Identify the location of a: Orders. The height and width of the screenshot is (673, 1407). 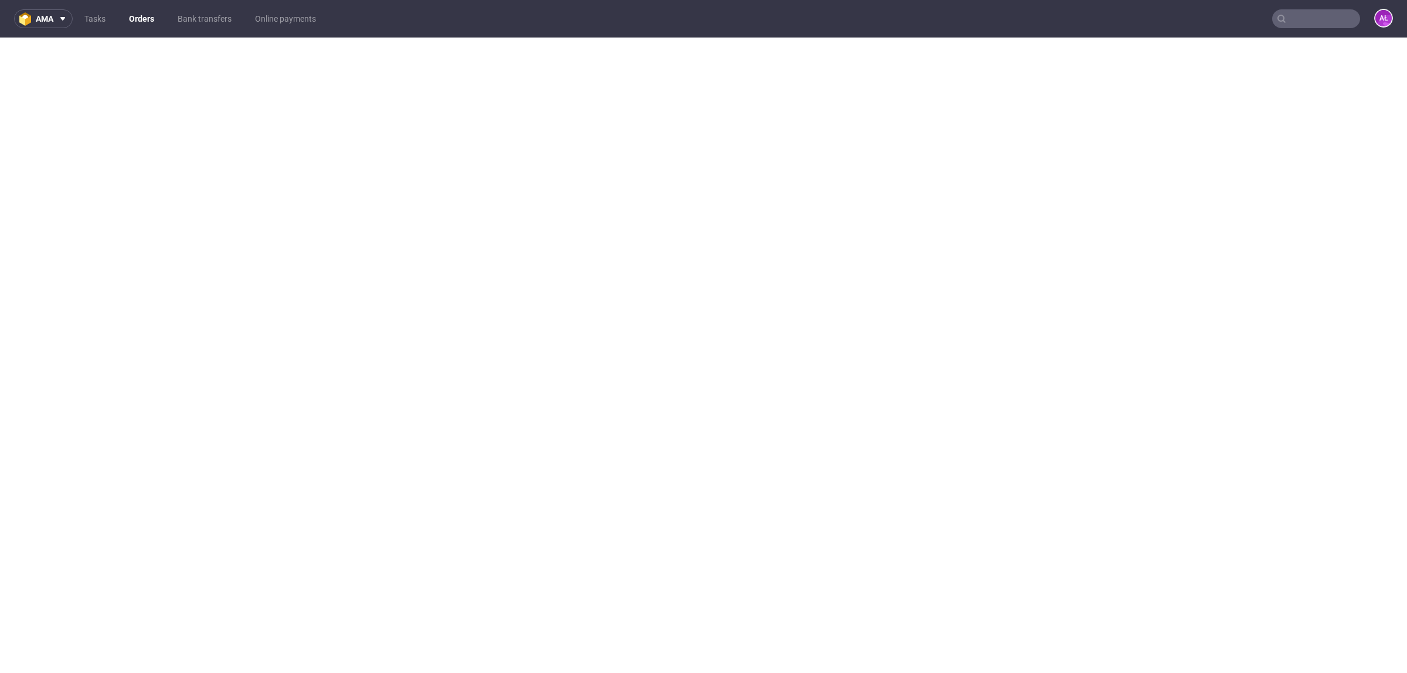
(141, 19).